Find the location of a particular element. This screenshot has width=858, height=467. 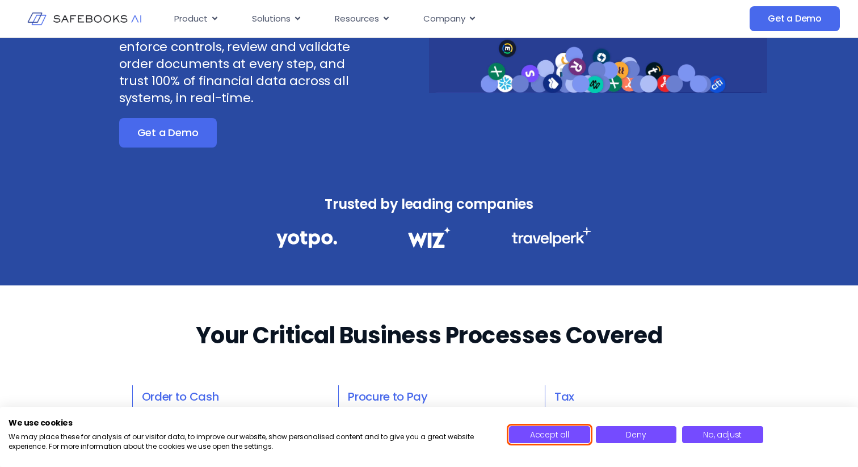

button: Deny all cookies is located at coordinates (636, 435).